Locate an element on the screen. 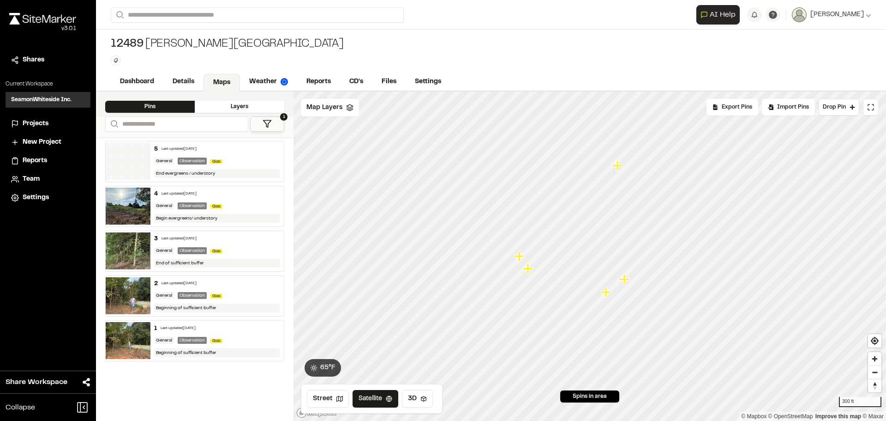 The width and height of the screenshot is (886, 421). div: Layers is located at coordinates (240, 107).